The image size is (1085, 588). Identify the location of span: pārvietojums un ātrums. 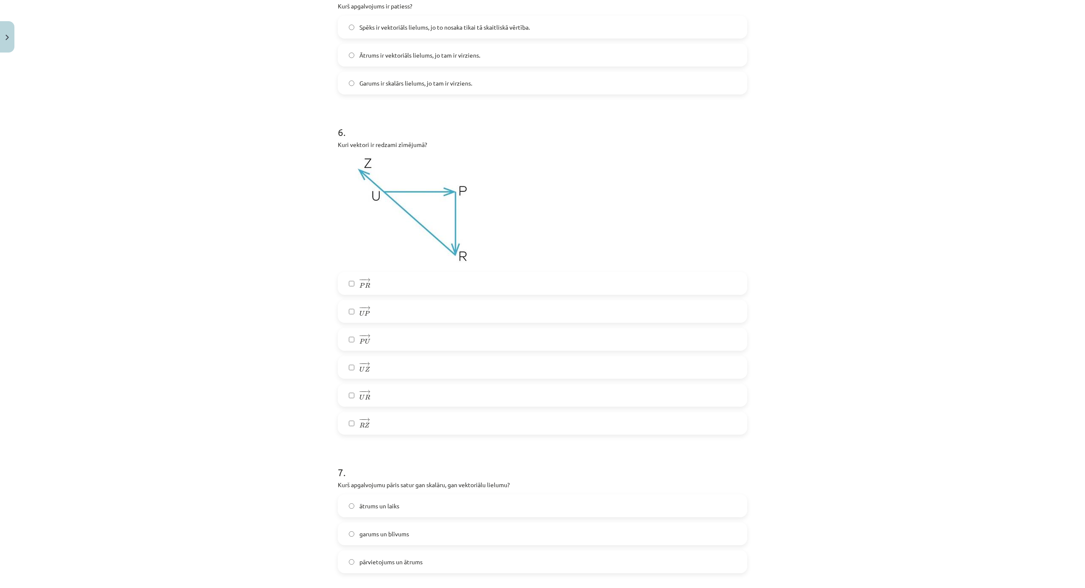
(391, 562).